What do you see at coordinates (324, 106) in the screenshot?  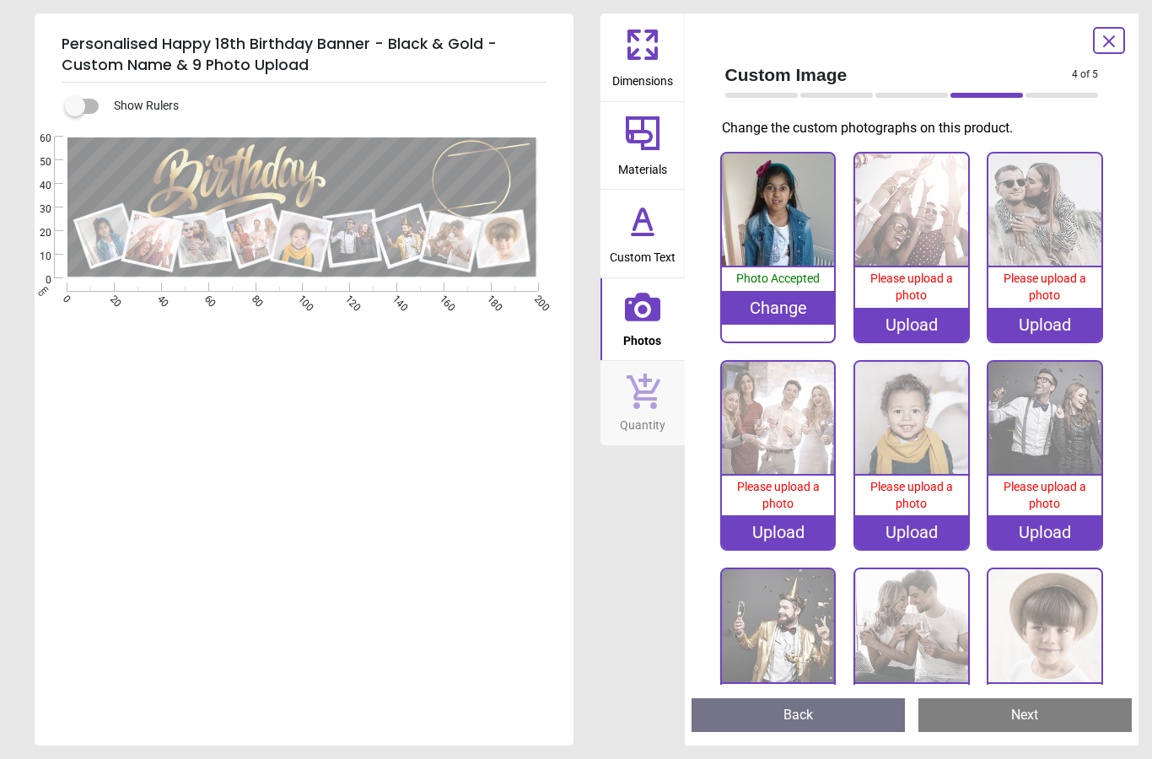 I see `div: Show Rulers` at bounding box center [324, 106].